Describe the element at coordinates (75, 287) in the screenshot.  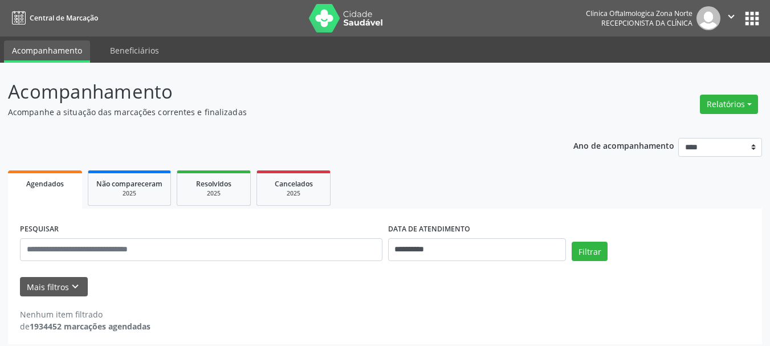
I see `i: keyboard_arrow_down` at that location.